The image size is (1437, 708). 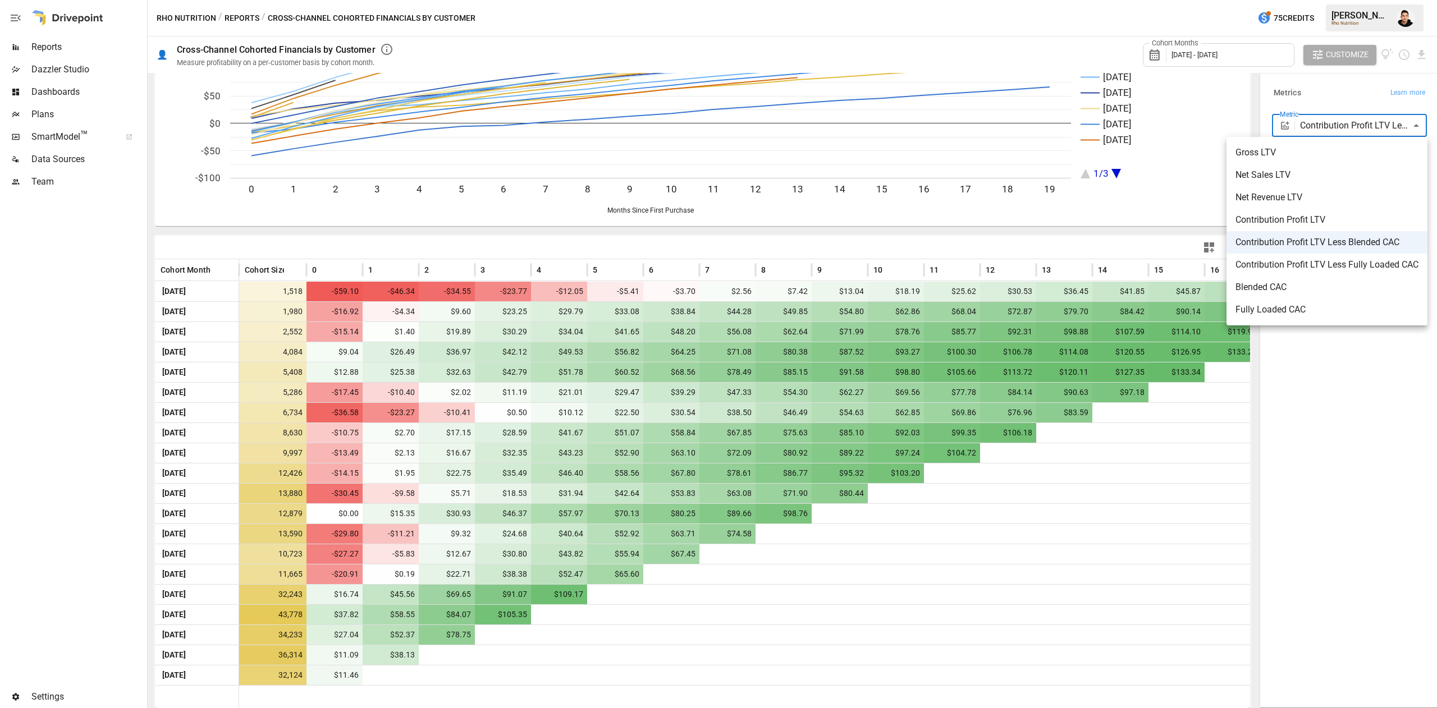 What do you see at coordinates (1327, 153) in the screenshot?
I see `span: Gross LTV` at bounding box center [1327, 153].